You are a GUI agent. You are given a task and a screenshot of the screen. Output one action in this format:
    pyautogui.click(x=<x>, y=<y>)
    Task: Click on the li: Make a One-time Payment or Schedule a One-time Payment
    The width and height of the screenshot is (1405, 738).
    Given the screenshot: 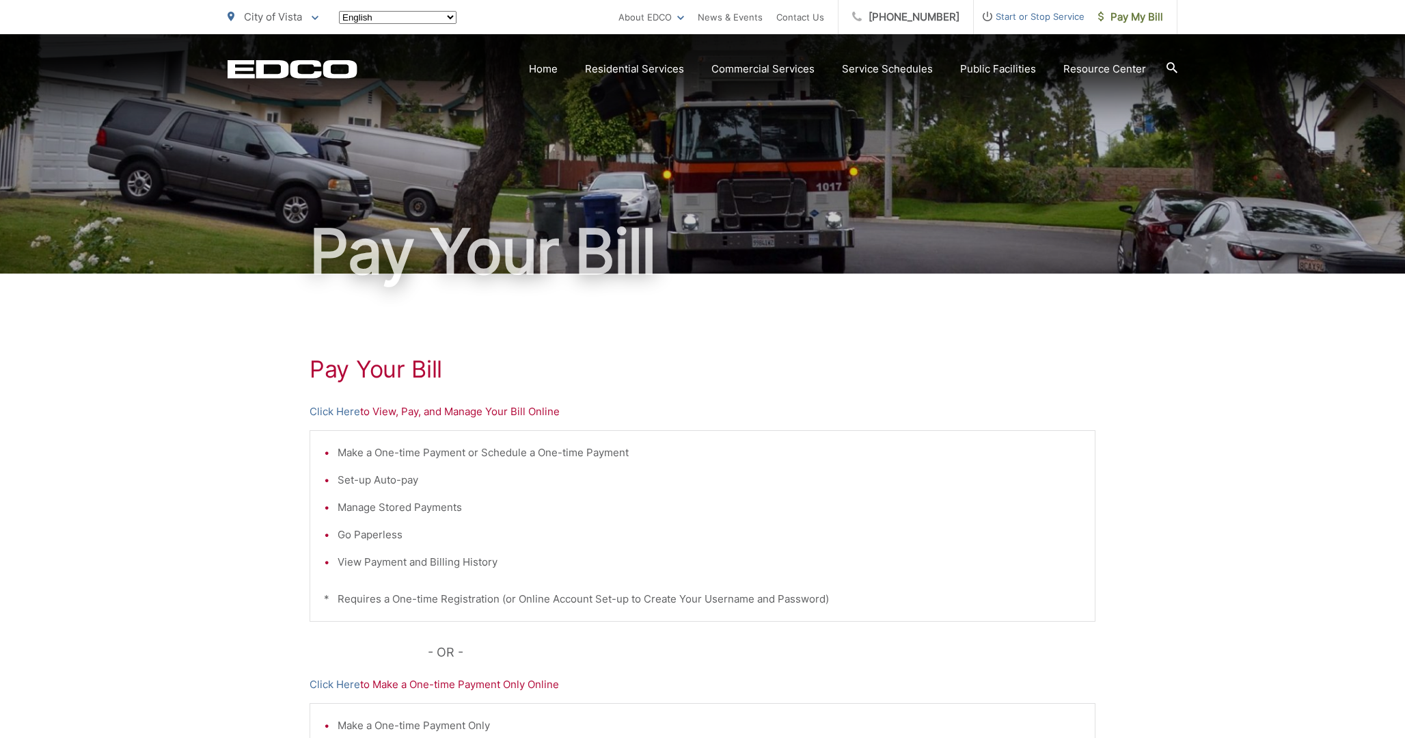 What is the action you would take?
    pyautogui.click(x=709, y=452)
    